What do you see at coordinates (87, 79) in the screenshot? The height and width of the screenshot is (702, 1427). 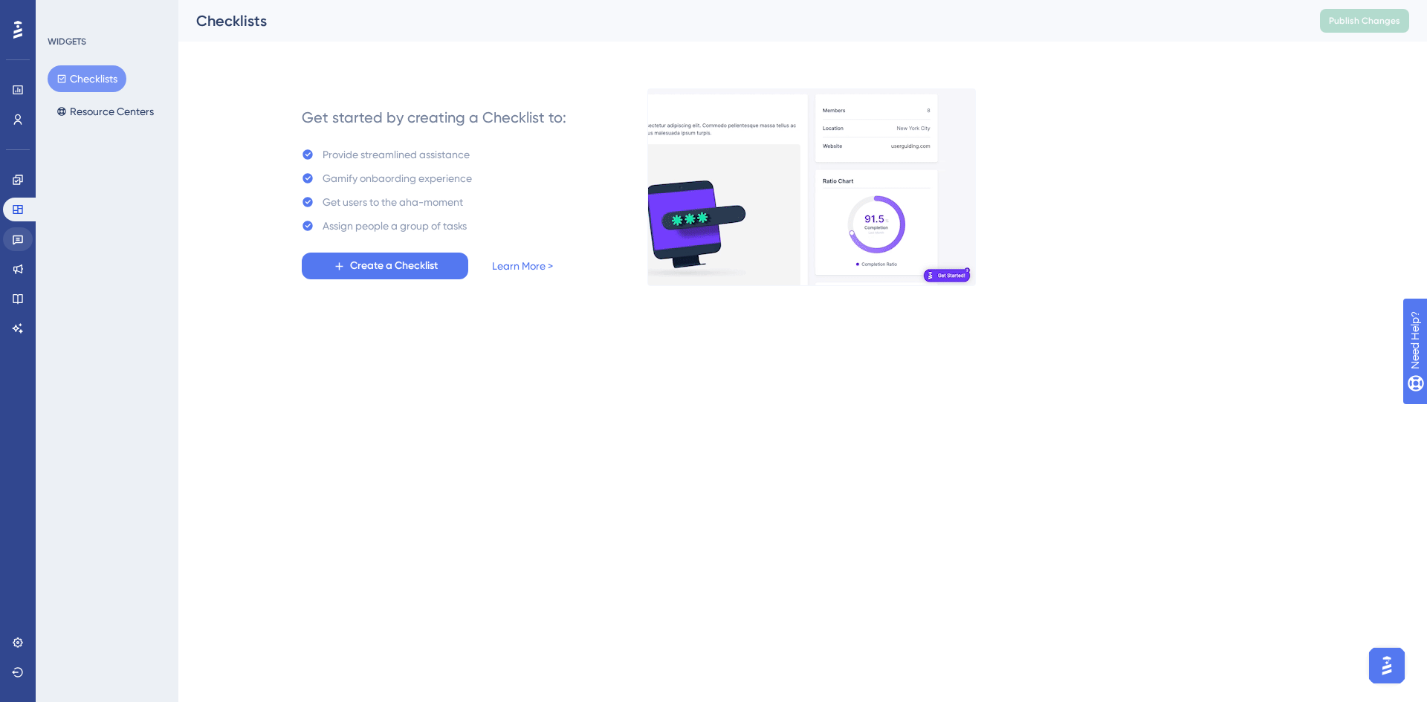 I see `button: Checklists` at bounding box center [87, 79].